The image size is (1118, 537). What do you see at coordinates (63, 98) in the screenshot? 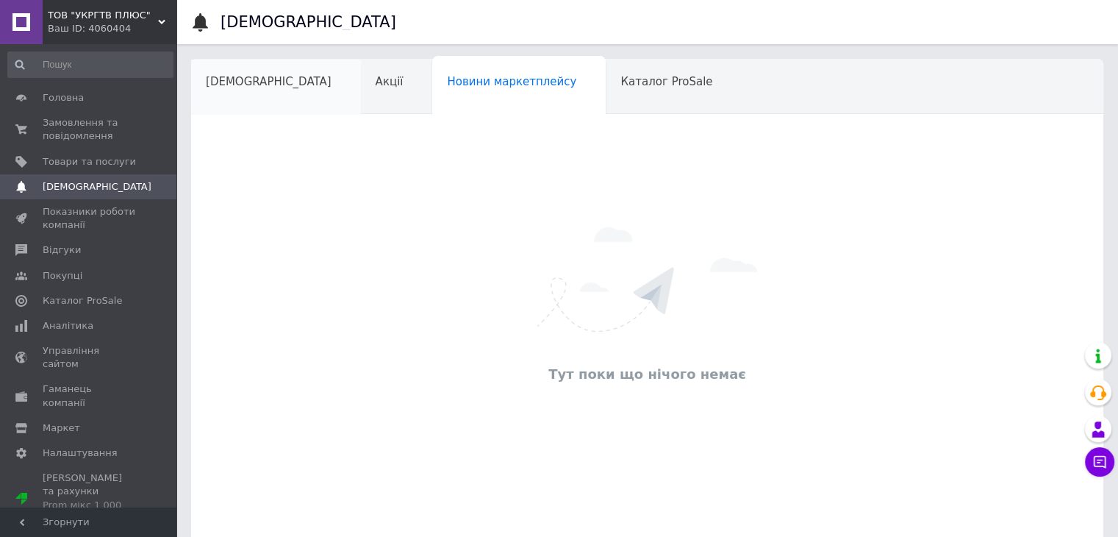
I see `span: Головна` at bounding box center [63, 98].